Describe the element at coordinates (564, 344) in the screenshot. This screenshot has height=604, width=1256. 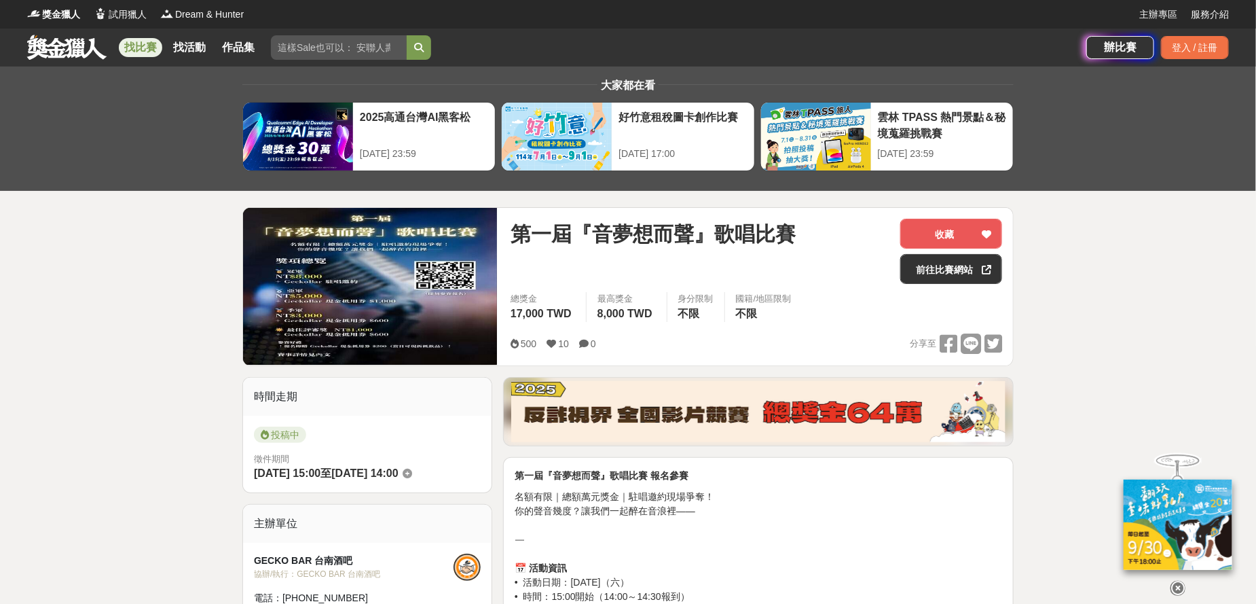
I see `span: 10` at that location.